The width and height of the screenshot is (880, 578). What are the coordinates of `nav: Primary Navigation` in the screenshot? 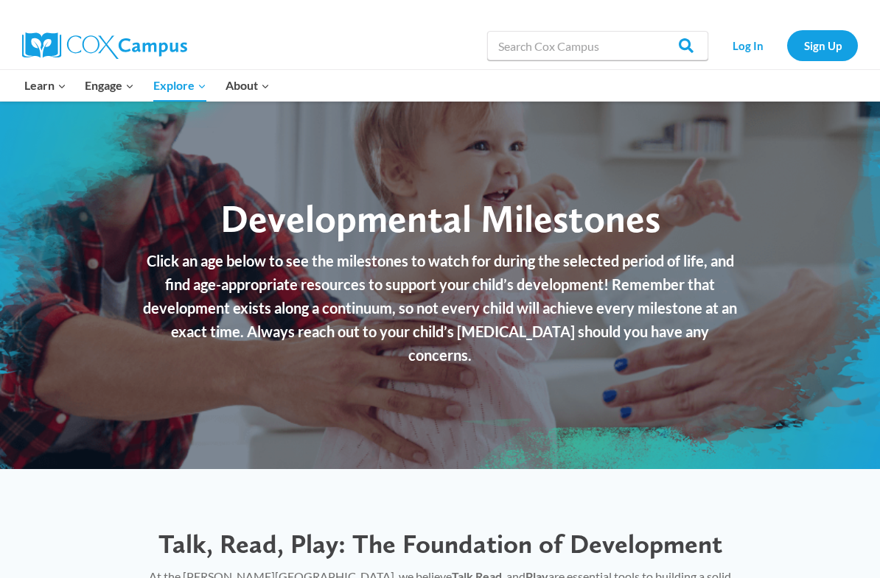 It's located at (147, 85).